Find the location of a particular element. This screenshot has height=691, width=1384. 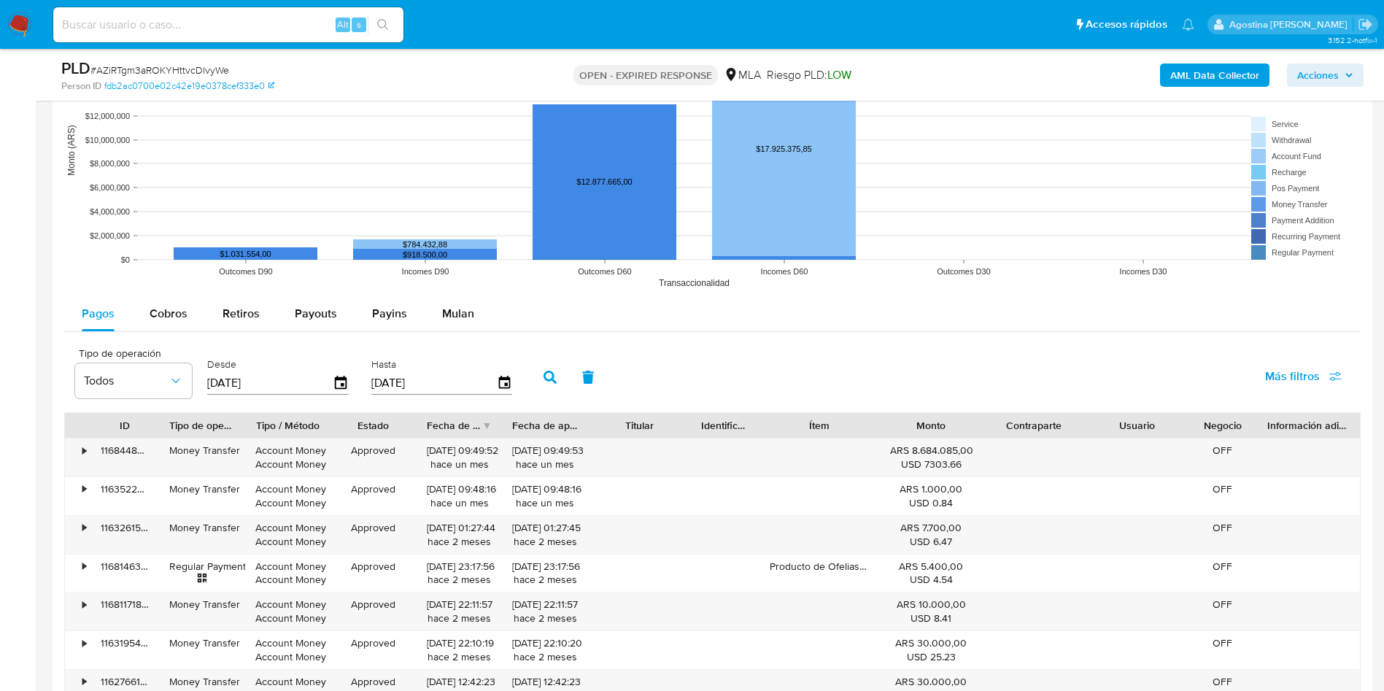

p: agostina.faruolo@mercadolibre.com is located at coordinates (1291, 24).